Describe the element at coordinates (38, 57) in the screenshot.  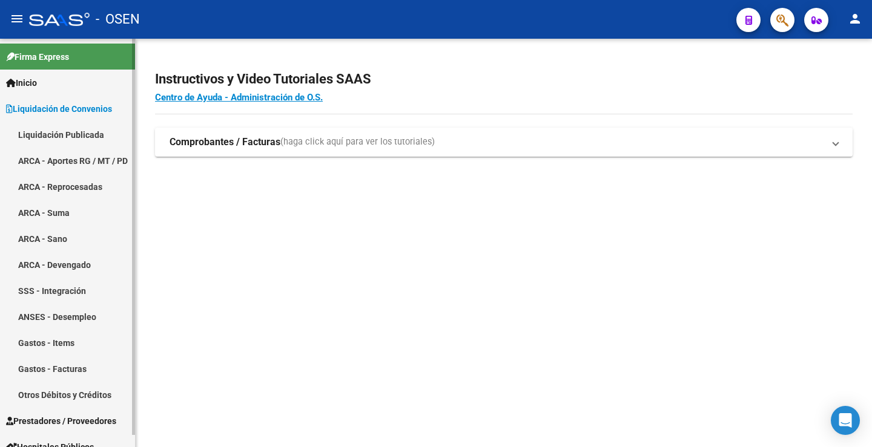
I see `span: Firma Express` at that location.